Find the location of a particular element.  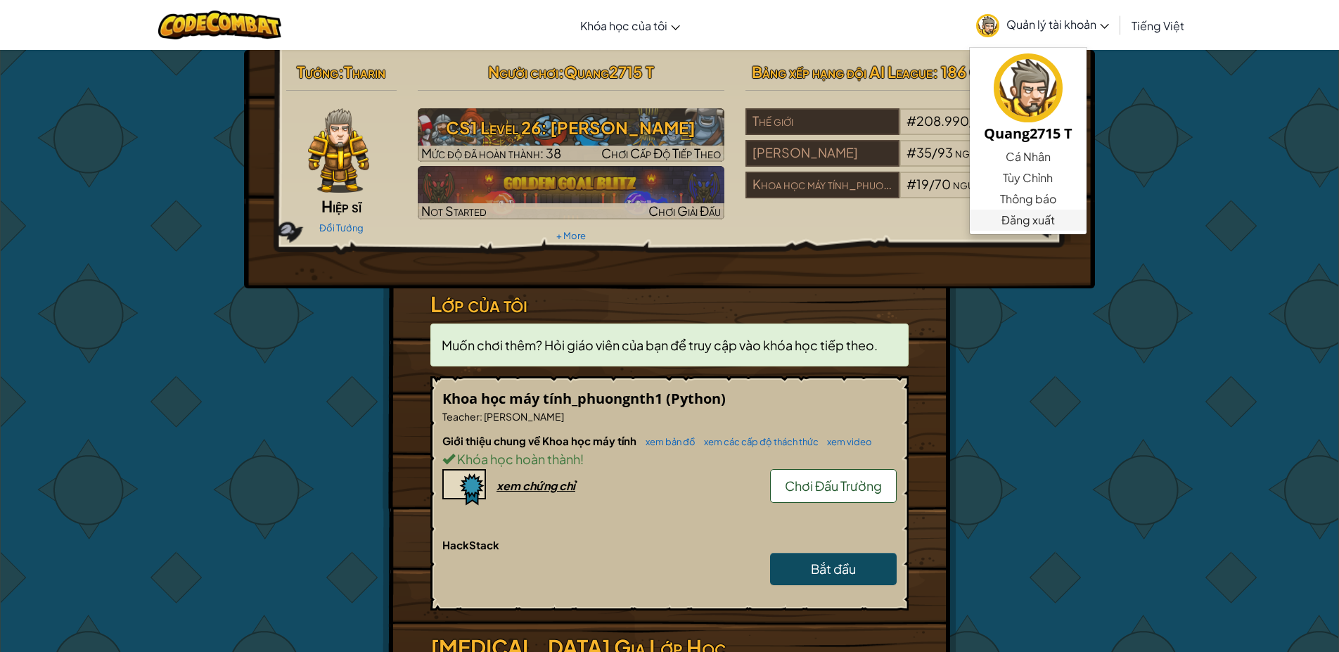

span: Khóa học của tôi is located at coordinates (624, 25).